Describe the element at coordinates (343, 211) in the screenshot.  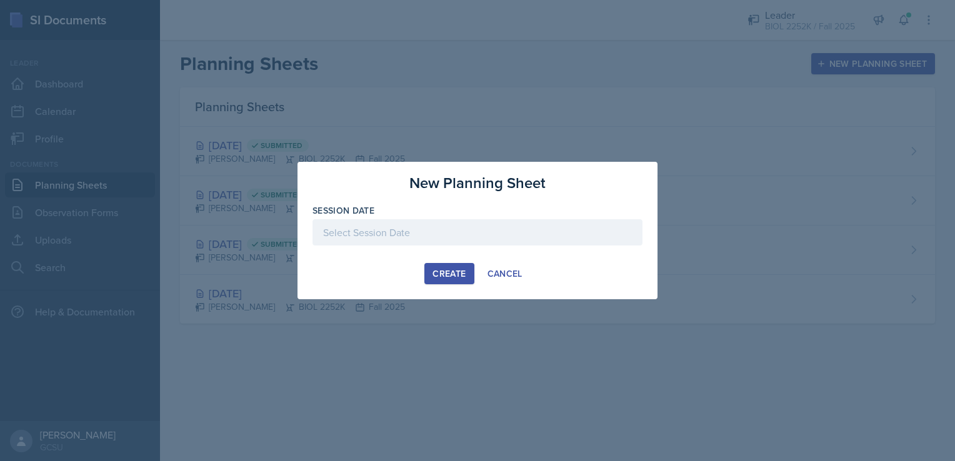
I see `label: Session Date` at that location.